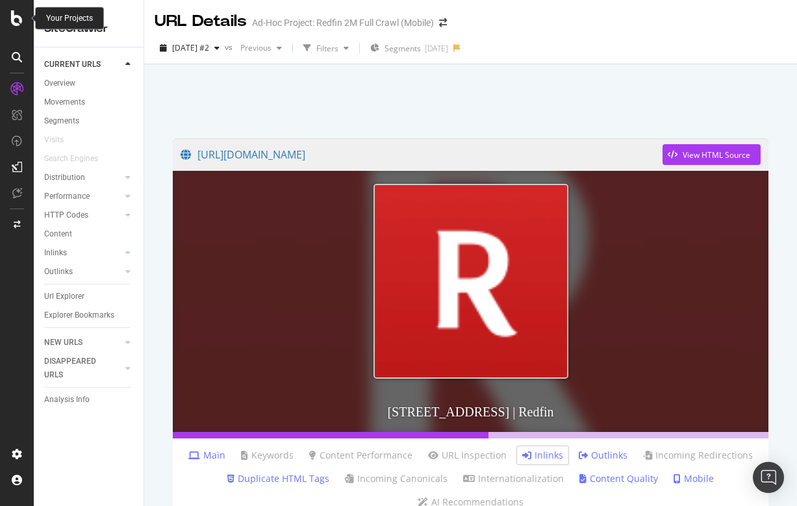 The width and height of the screenshot is (797, 506). What do you see at coordinates (66, 215) in the screenshot?
I see `div: HTTP Codes` at bounding box center [66, 215].